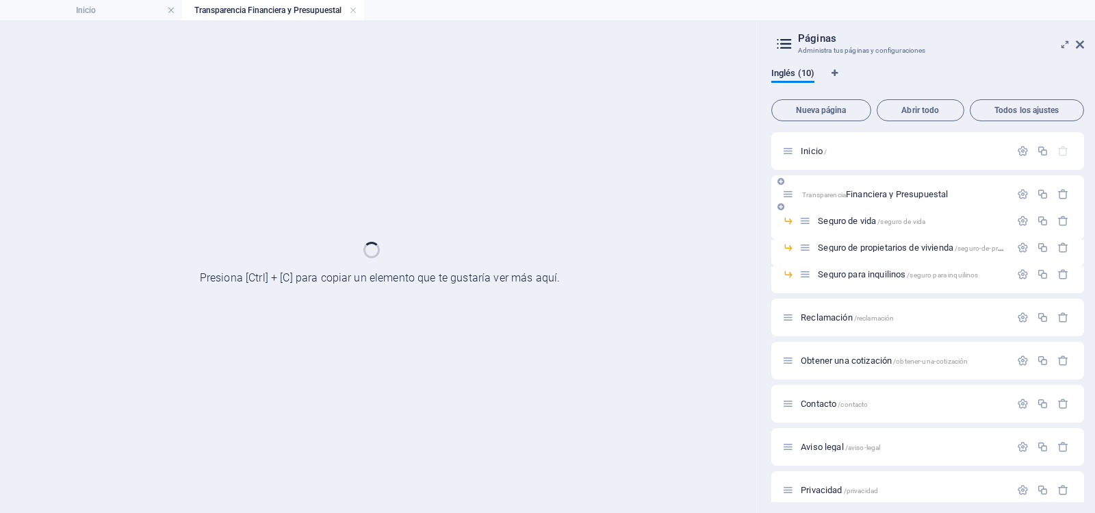 This screenshot has width=1095, height=513. I want to click on div: La página de inicio no se puede eliminar, so click(1063, 151).